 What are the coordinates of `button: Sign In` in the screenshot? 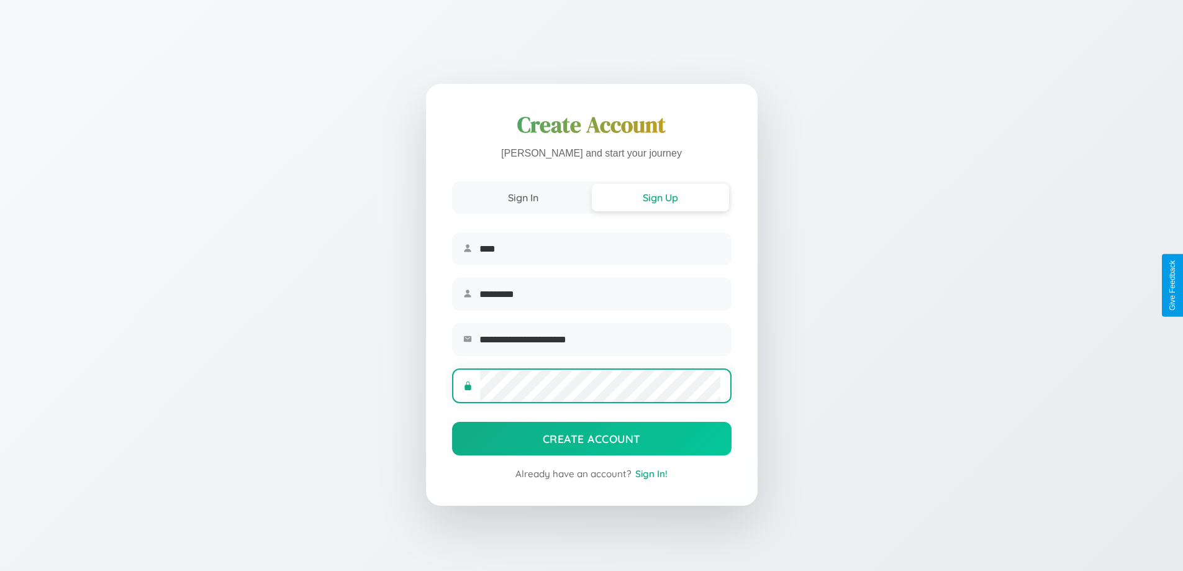 It's located at (523, 197).